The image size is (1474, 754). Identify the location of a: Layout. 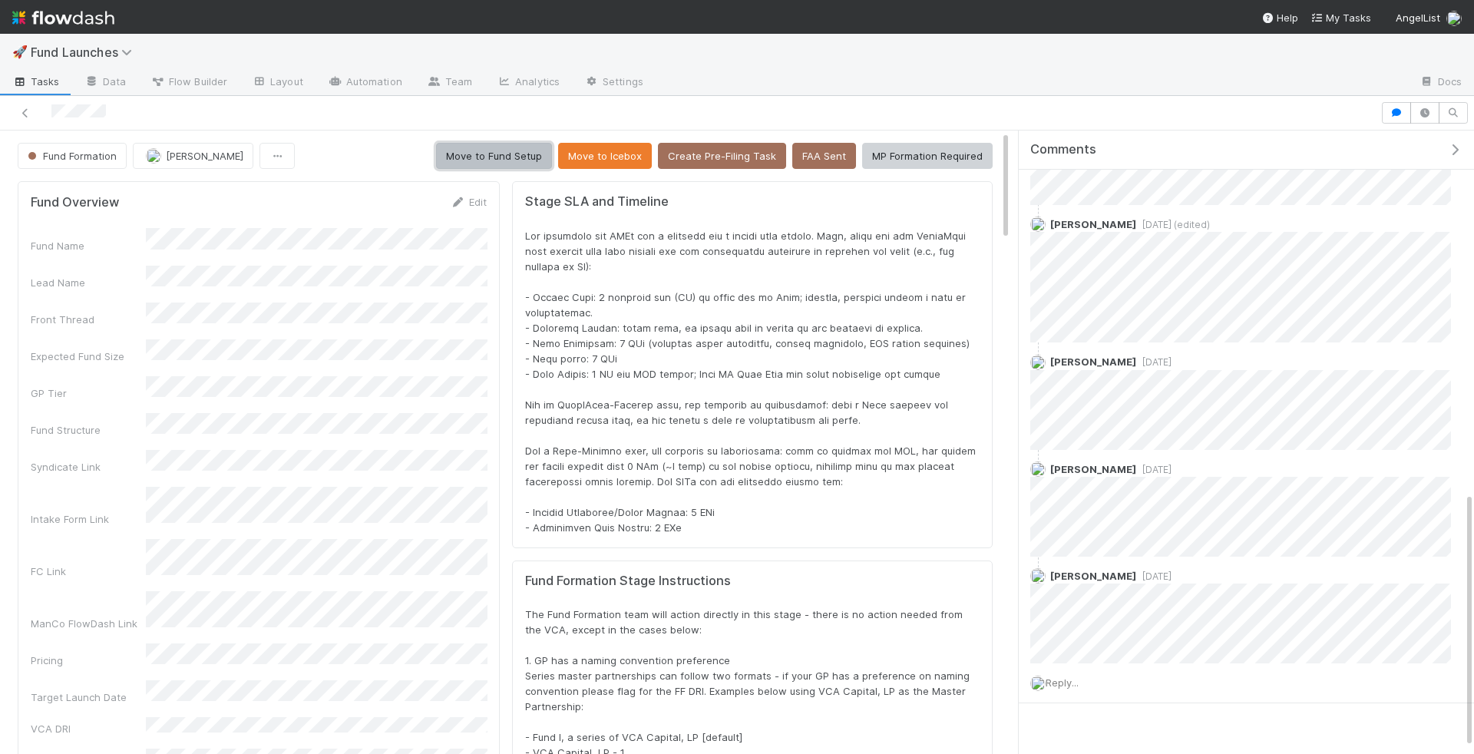
(277, 83).